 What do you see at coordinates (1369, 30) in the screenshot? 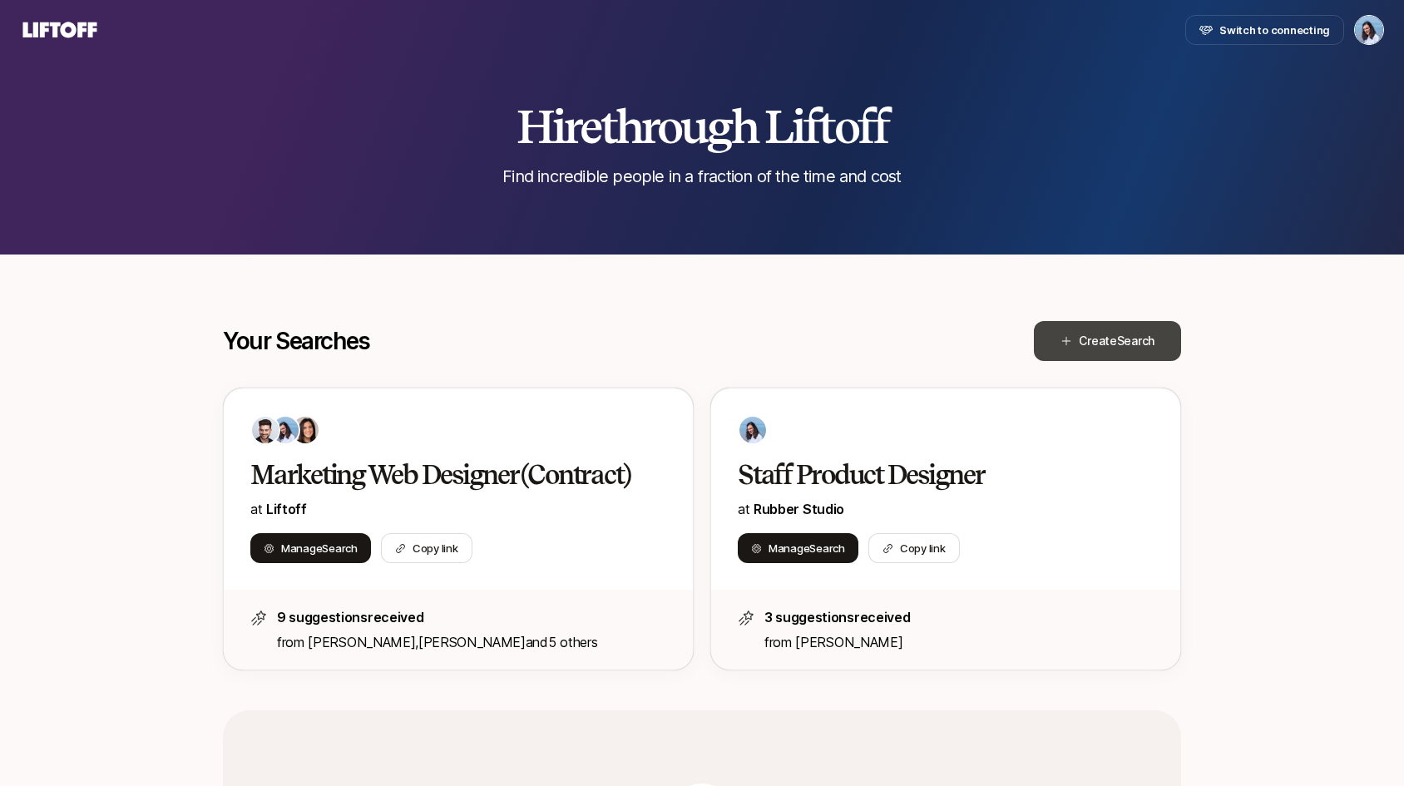
I see `img: Dan Tase` at bounding box center [1369, 30].